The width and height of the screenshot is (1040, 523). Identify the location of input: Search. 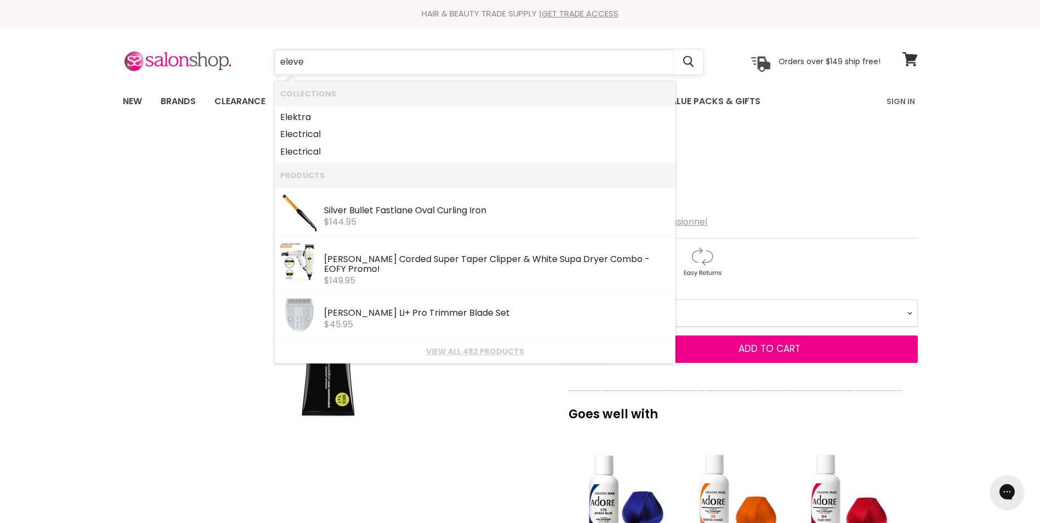
(474, 62).